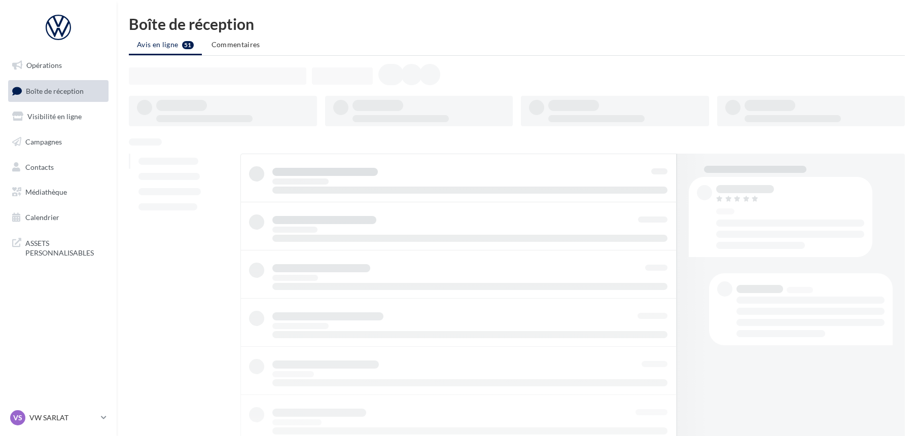  I want to click on a: Opérations, so click(58, 65).